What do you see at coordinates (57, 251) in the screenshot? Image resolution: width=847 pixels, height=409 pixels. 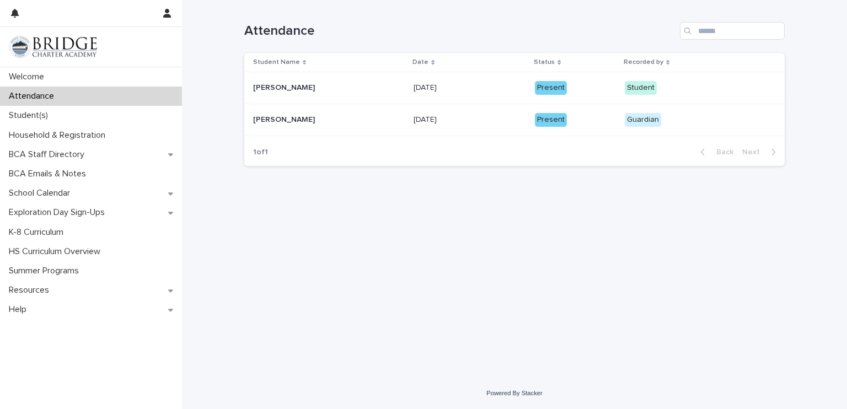 I see `p: HS Curriculum Overview` at bounding box center [57, 251].